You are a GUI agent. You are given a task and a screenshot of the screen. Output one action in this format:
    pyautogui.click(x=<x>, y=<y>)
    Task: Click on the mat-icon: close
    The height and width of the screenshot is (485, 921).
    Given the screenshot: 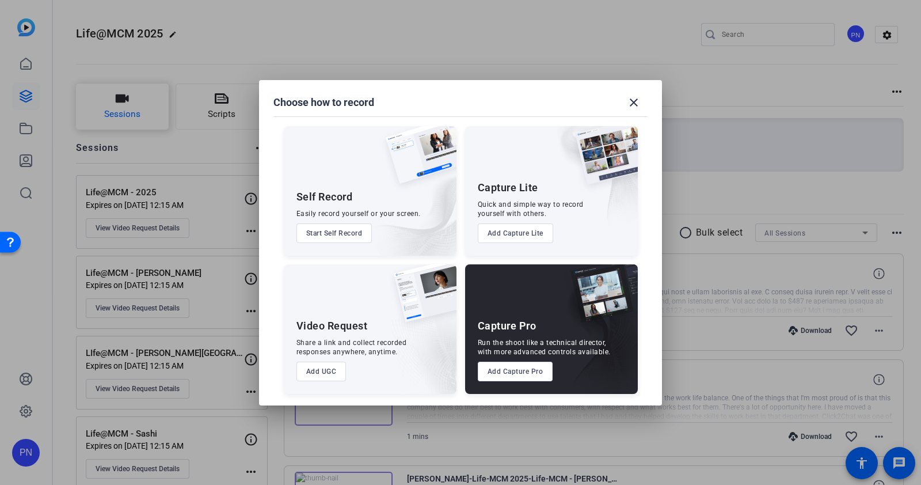 What is the action you would take?
    pyautogui.click(x=634, y=102)
    